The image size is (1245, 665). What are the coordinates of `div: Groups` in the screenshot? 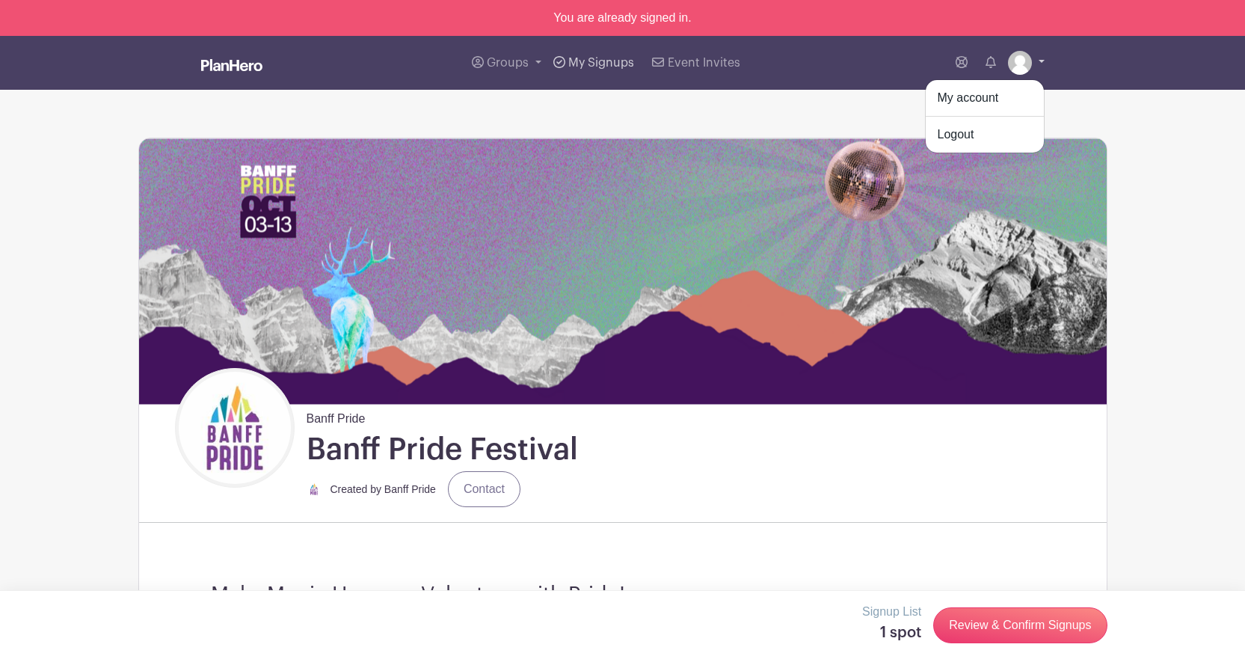 It's located at (984, 116).